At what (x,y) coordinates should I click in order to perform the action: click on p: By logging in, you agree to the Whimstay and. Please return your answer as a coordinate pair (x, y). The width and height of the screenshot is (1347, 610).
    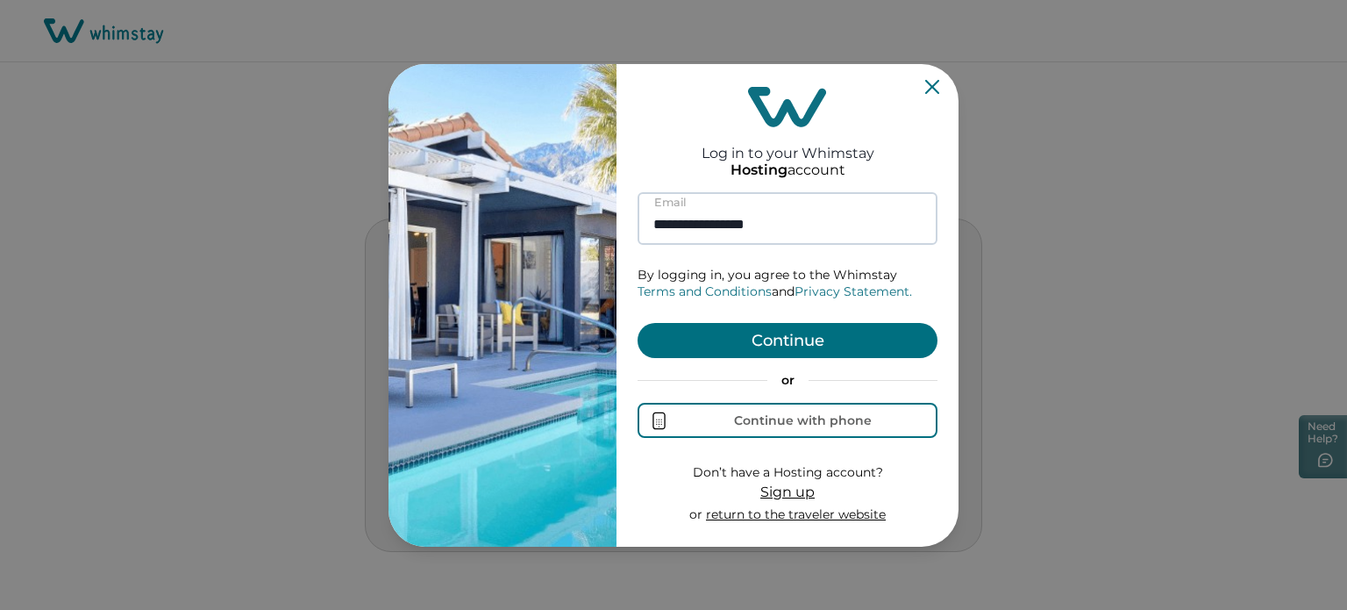
    Looking at the image, I should click on (788, 283).